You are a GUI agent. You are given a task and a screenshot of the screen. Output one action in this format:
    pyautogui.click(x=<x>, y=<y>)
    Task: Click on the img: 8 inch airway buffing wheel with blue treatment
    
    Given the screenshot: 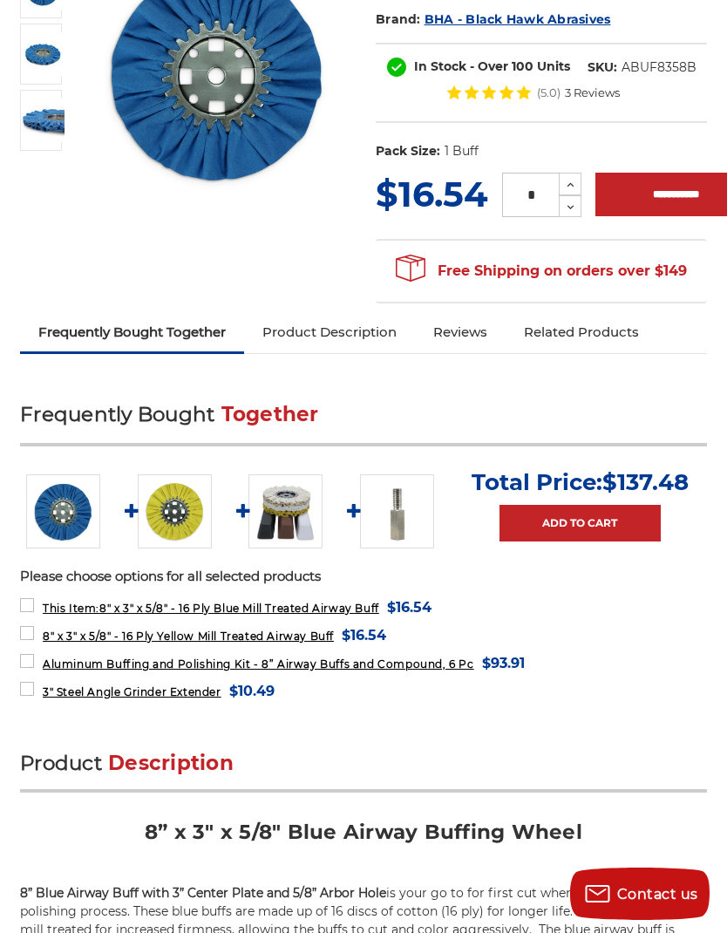 What is the action you would take?
    pyautogui.click(x=43, y=54)
    